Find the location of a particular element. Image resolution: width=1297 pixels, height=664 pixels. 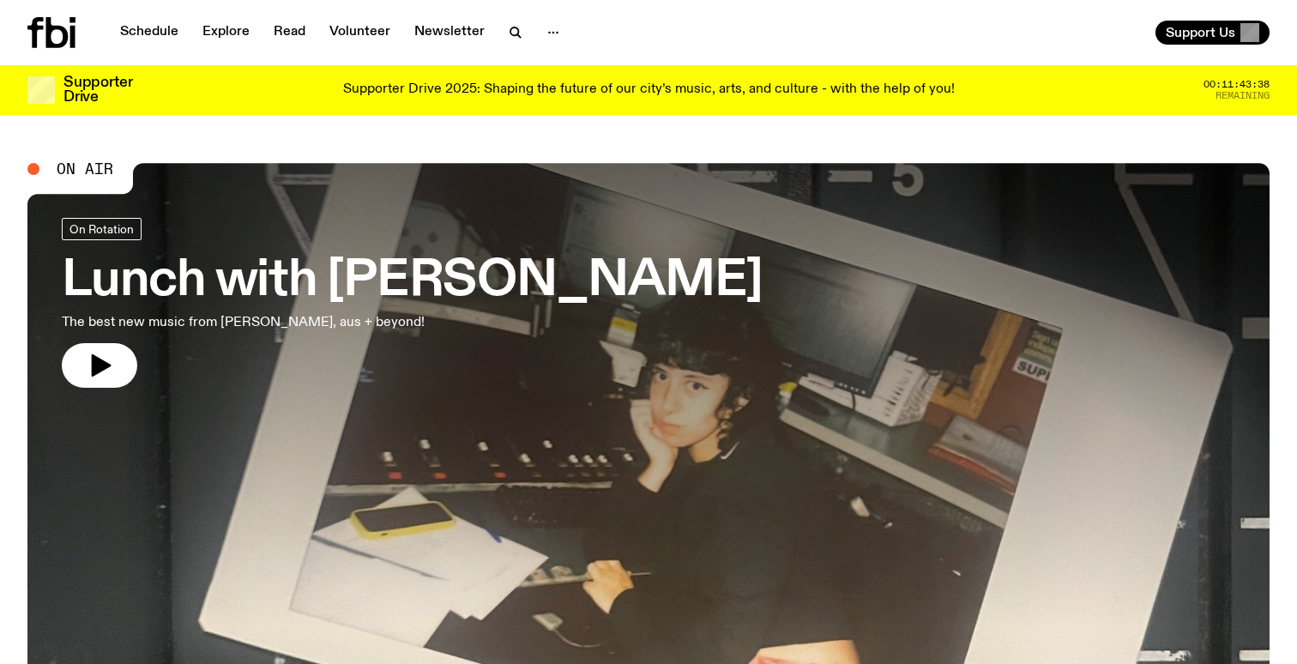

span: On Air is located at coordinates (85, 169).